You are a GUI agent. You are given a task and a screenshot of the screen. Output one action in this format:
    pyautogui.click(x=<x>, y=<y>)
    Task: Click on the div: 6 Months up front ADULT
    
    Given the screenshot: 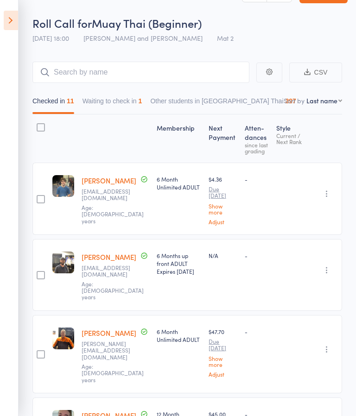 What is the action you would take?
    pyautogui.click(x=179, y=263)
    